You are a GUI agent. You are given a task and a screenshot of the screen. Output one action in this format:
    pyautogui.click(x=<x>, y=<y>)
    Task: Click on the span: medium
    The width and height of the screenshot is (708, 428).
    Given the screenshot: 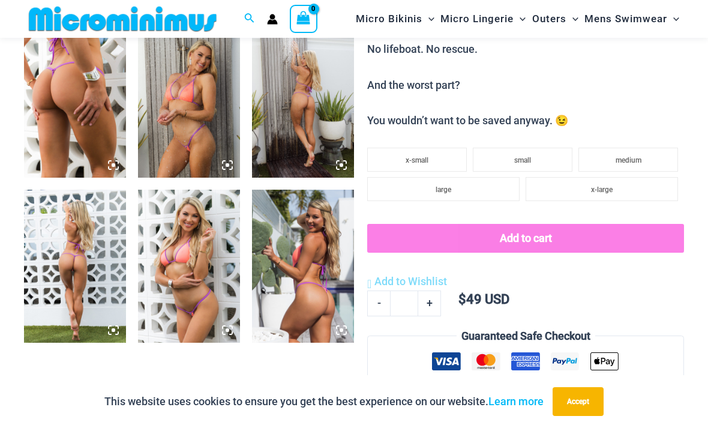 What is the action you would take?
    pyautogui.click(x=628, y=160)
    